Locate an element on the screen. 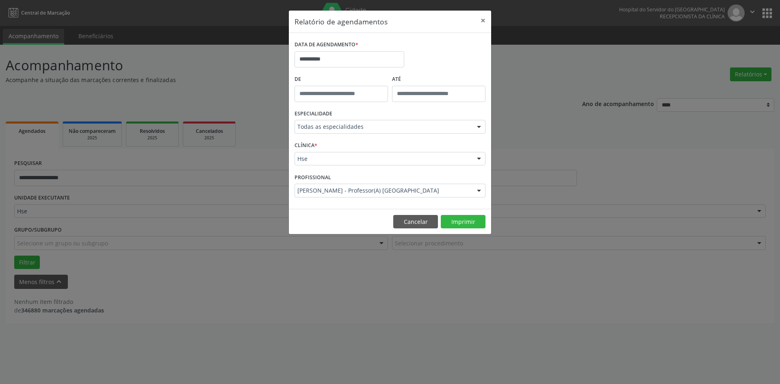 The height and width of the screenshot is (384, 780). label: DATA DE AGENDAMENTO is located at coordinates (326, 45).